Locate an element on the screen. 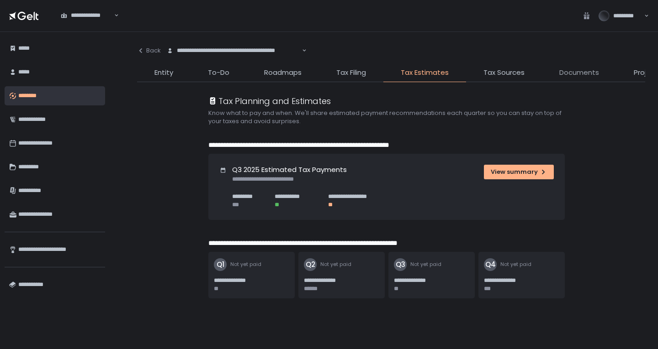  text: Q4 is located at coordinates (490, 264).